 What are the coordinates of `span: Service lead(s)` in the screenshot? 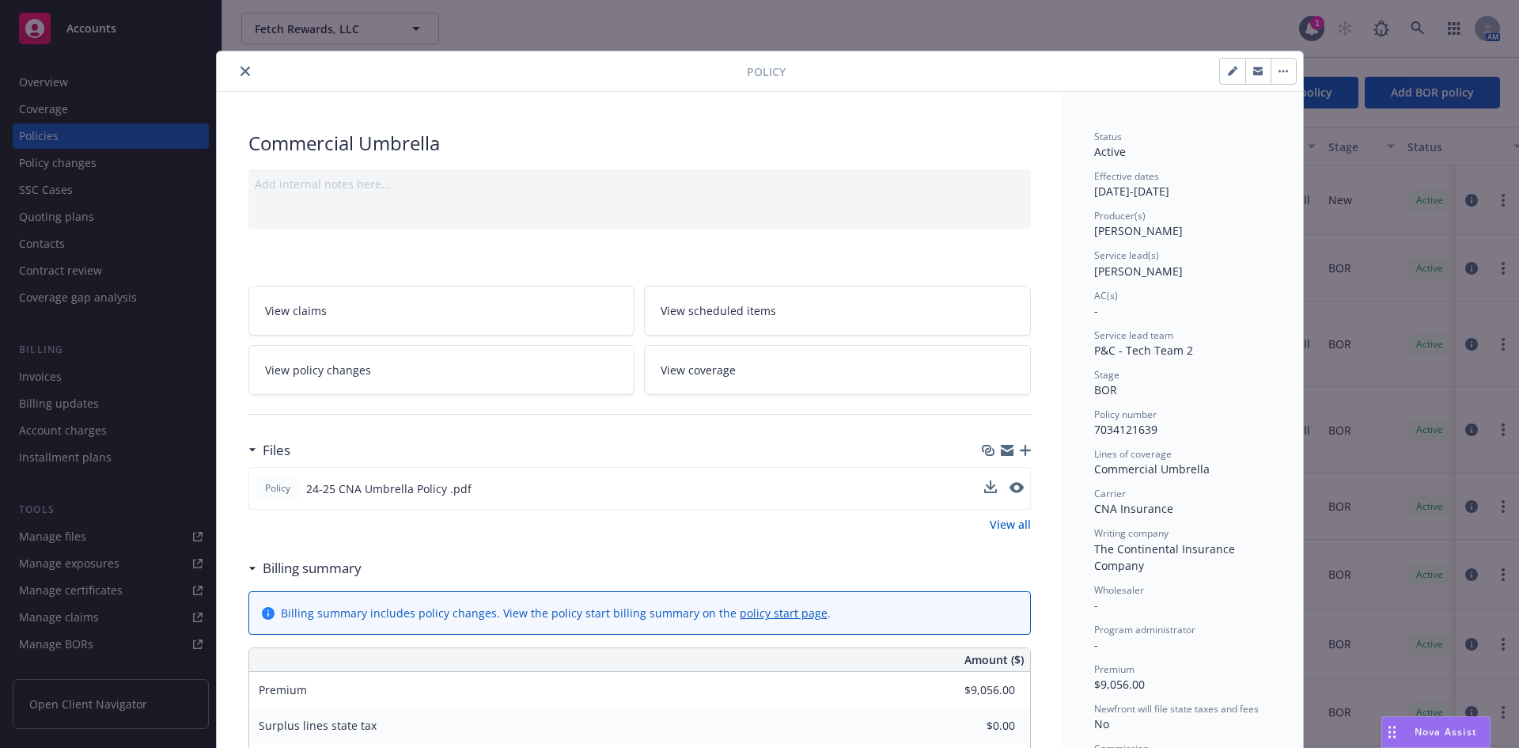 It's located at (1127, 255).